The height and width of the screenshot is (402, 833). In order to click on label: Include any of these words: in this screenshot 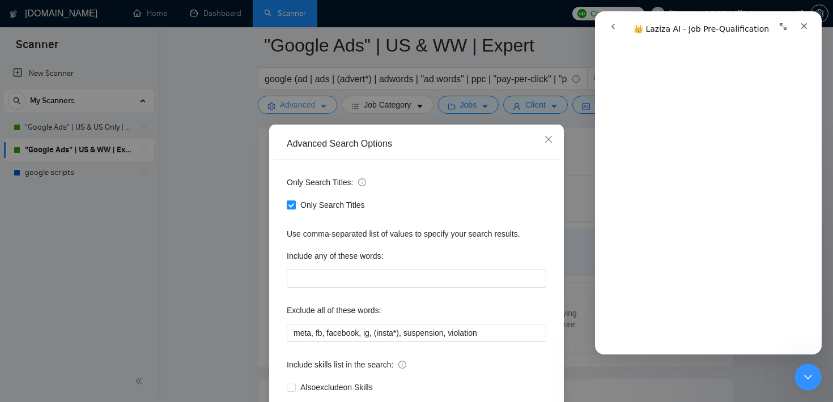, I will do `click(335, 256)`.